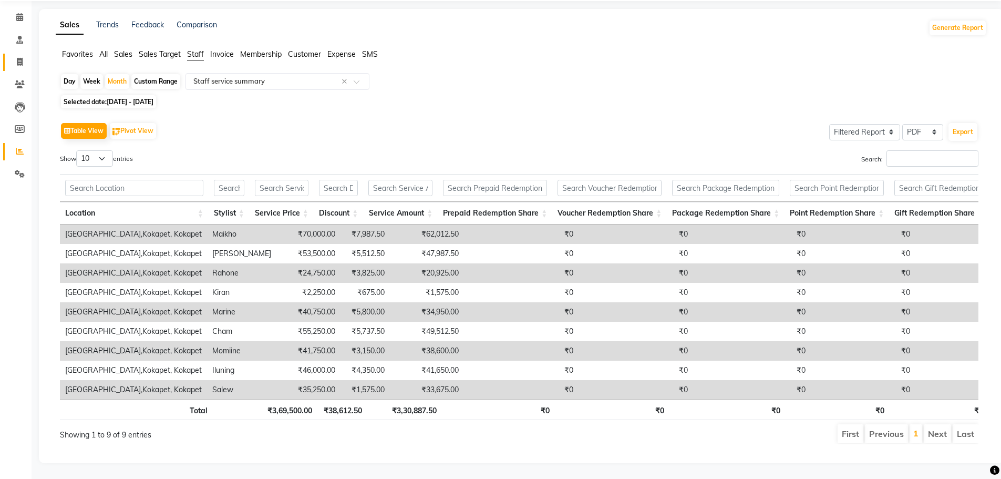  Describe the element at coordinates (308, 253) in the screenshot. I see `td: ₹53,500.00` at that location.